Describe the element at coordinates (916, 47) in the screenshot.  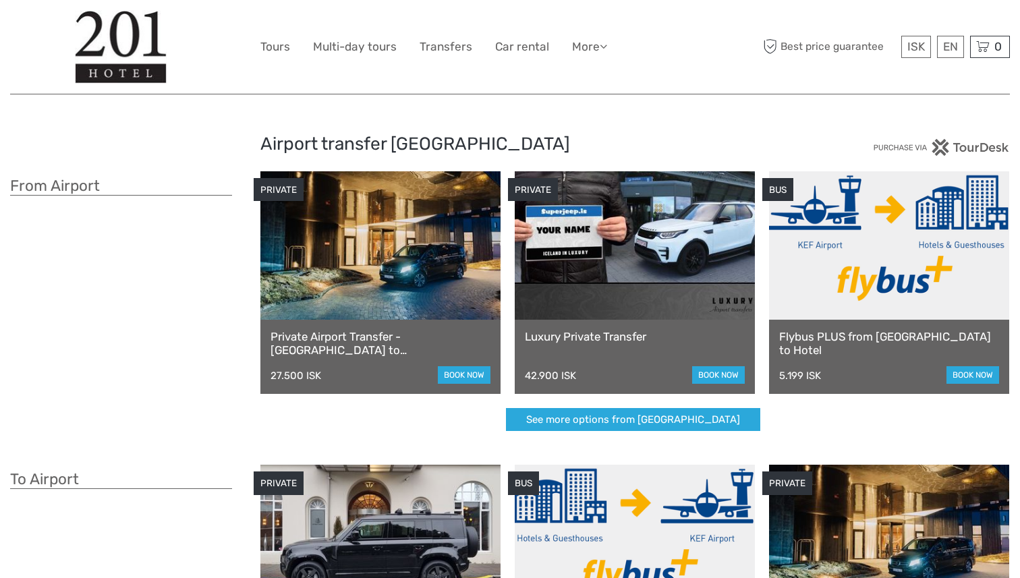
I see `span: ISK` at that location.